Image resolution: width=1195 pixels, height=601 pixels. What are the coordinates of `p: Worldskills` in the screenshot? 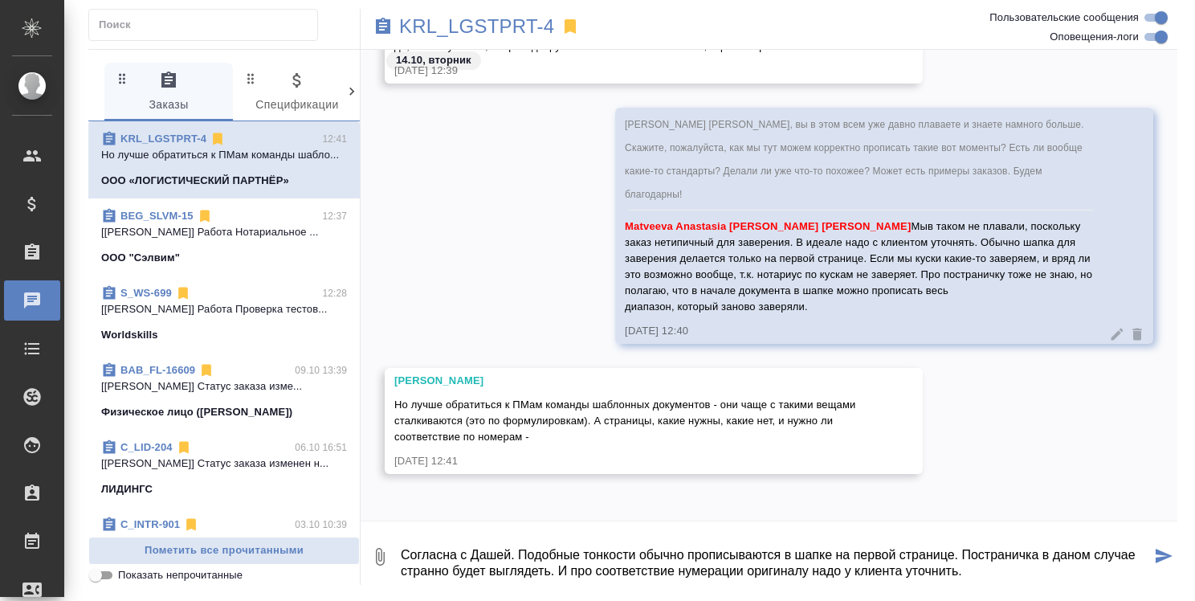 It's located at (129, 335).